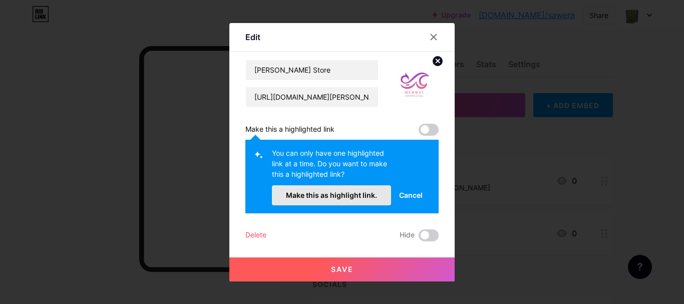 The image size is (684, 304). What do you see at coordinates (415, 84) in the screenshot?
I see `img: link_thumbnail` at bounding box center [415, 84].